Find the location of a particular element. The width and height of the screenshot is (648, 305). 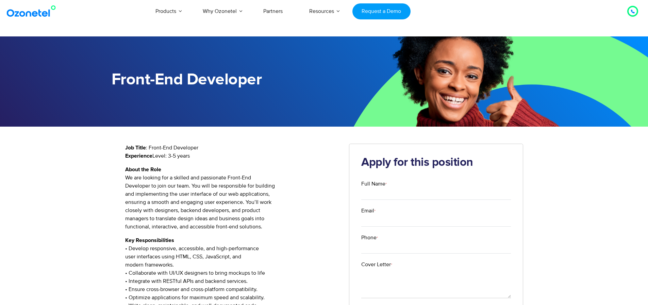

label: Cover Letter is located at coordinates (436, 264).